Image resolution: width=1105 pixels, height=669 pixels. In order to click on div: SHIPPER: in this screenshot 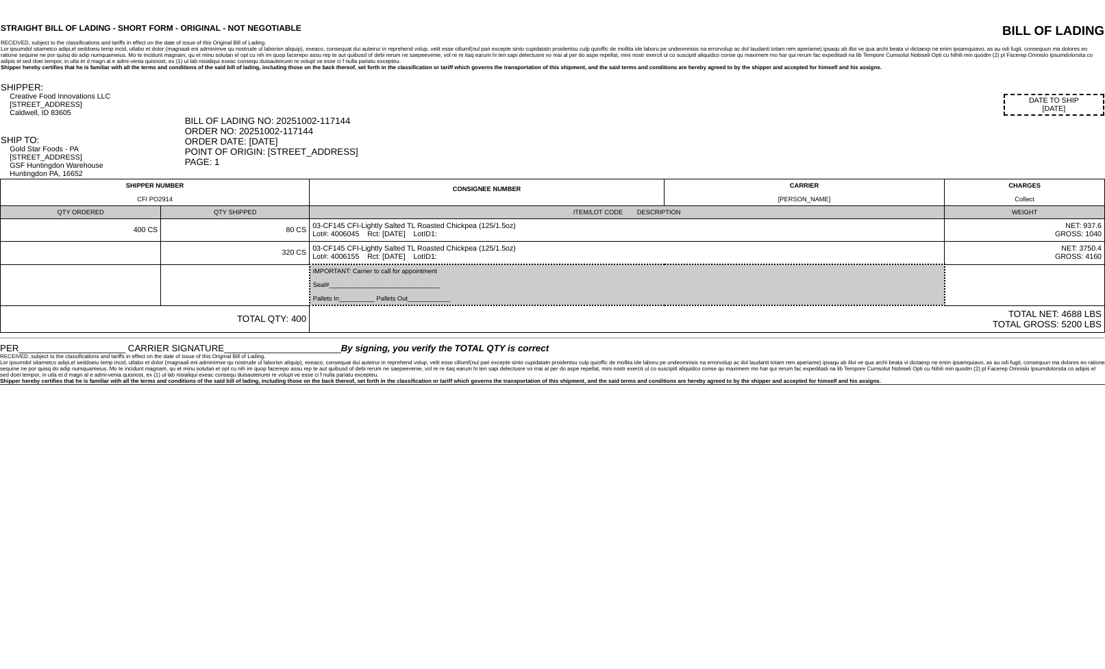, I will do `click(92, 87)`.